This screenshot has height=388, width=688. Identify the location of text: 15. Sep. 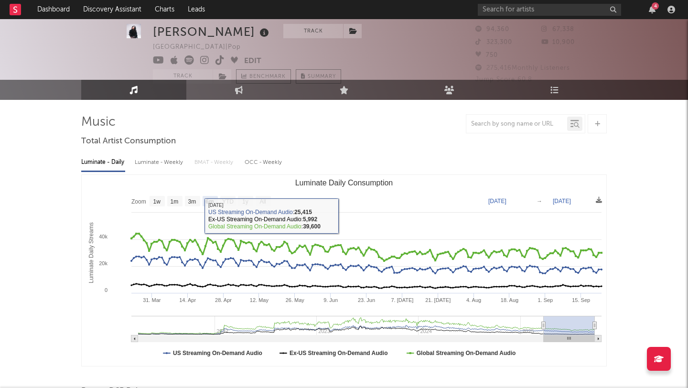
(581, 300).